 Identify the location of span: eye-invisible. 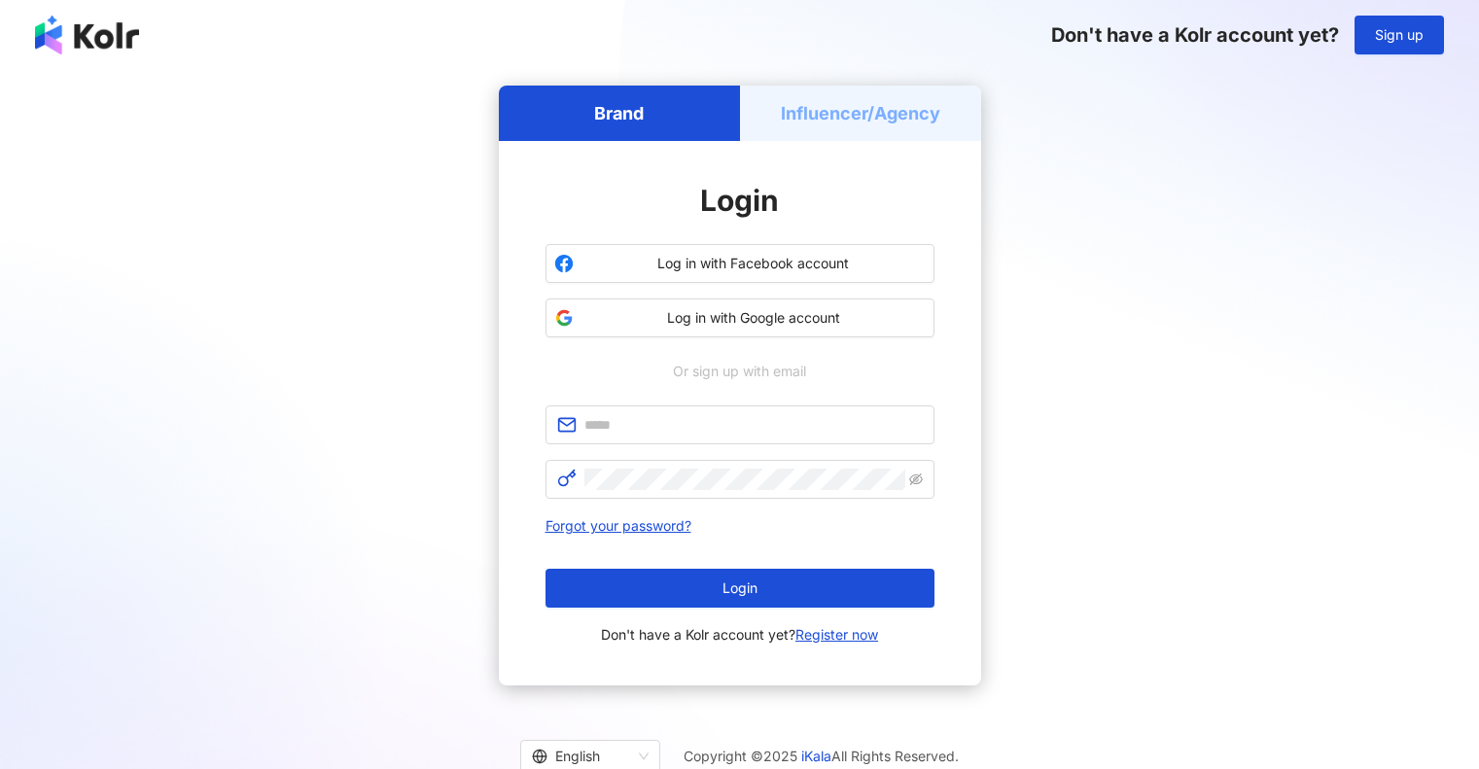
(916, 479).